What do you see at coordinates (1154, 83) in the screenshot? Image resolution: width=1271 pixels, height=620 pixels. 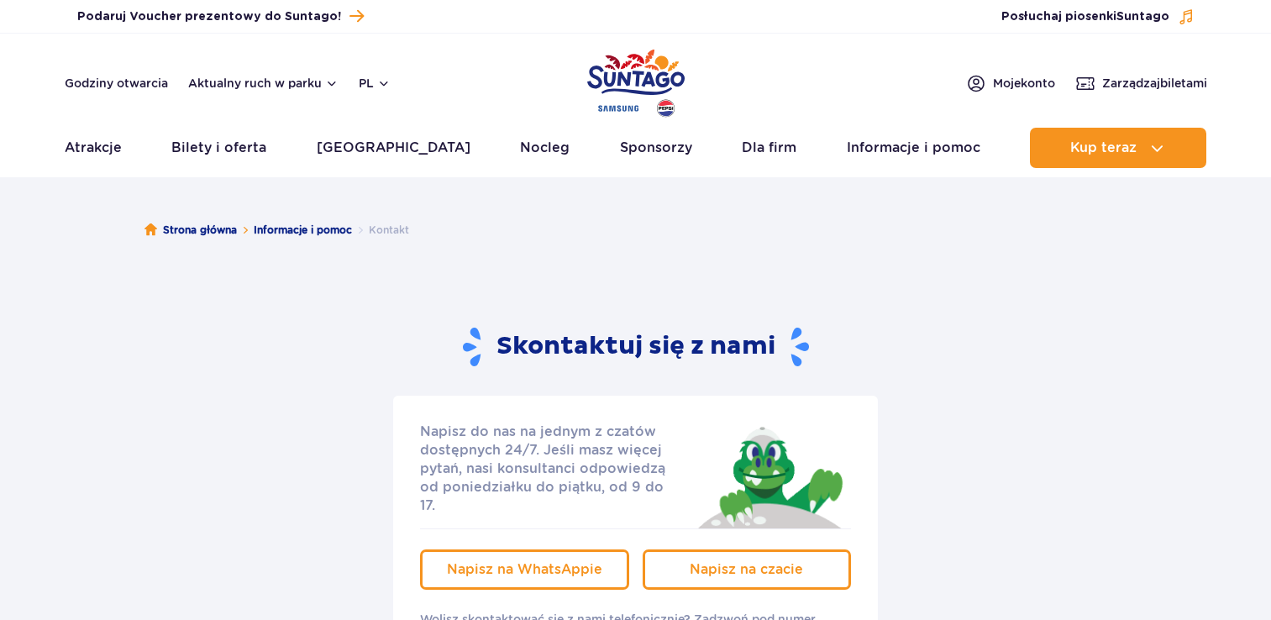 I see `span: Zarządzaj biletami` at bounding box center [1154, 83].